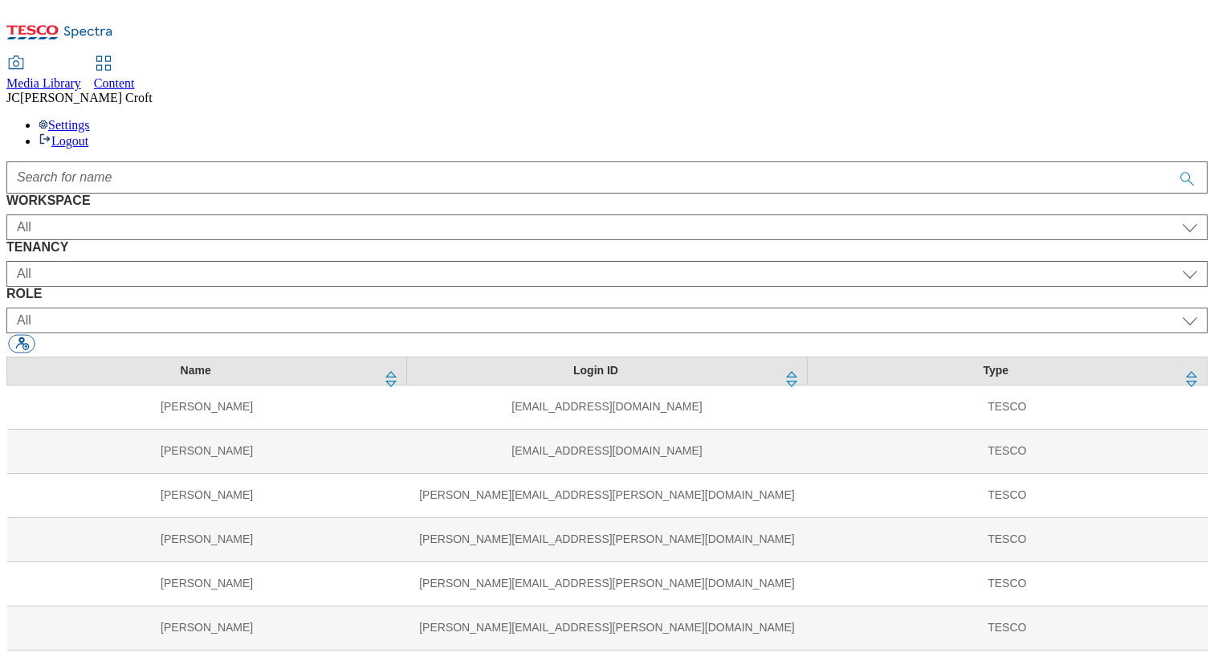 The image size is (1214, 661). What do you see at coordinates (114, 74) in the screenshot?
I see `a: Content` at bounding box center [114, 74].